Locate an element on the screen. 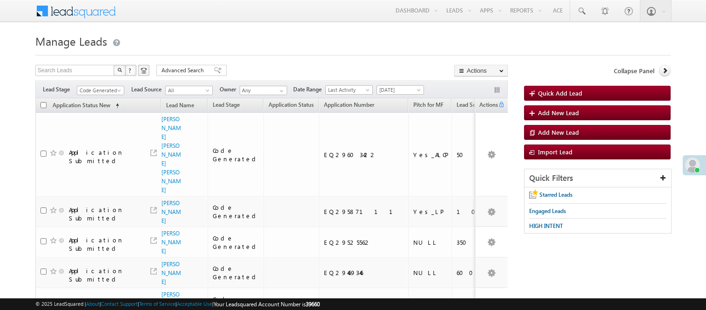 The image size is (706, 310). span: © 2025 LeadSquared | | | | | is located at coordinates (177, 303).